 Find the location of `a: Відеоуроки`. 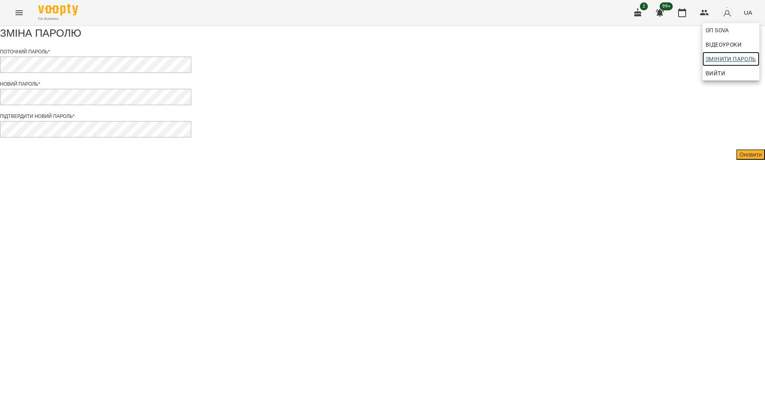

a: Відеоуроки is located at coordinates (724, 45).